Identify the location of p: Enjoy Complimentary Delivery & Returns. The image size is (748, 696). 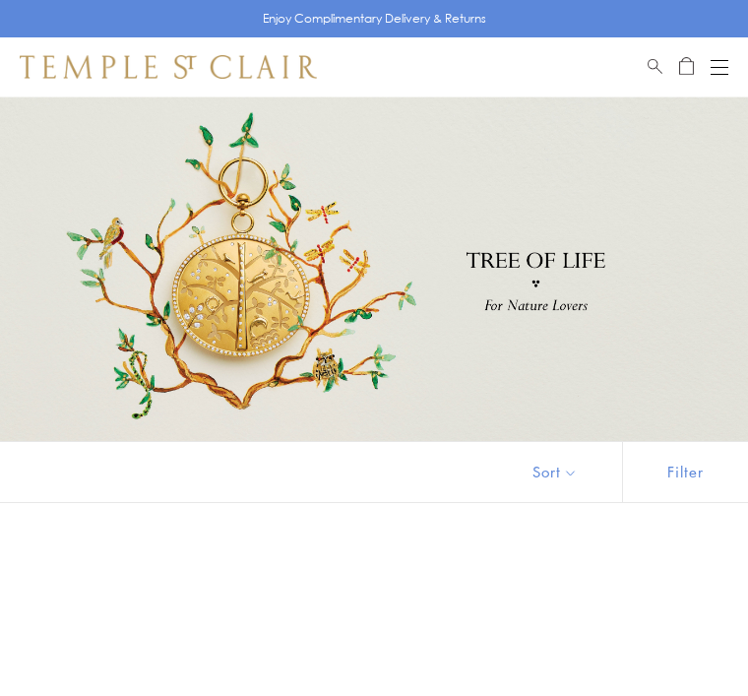
(374, 19).